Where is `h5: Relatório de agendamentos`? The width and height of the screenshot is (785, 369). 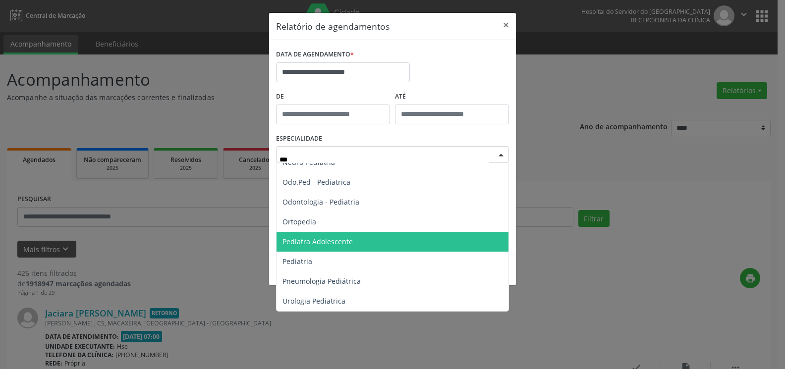 h5: Relatório de agendamentos is located at coordinates (333, 26).